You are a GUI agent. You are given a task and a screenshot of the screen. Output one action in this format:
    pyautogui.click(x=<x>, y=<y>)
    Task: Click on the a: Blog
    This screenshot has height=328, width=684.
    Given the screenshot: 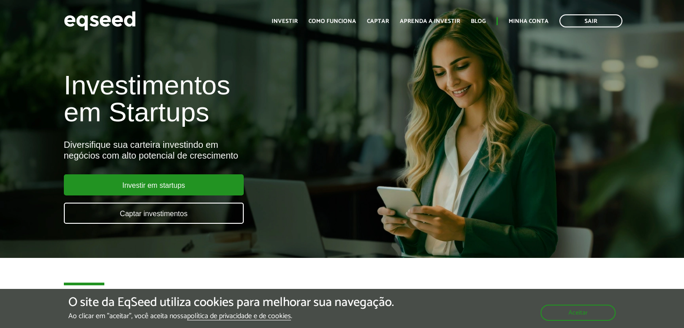 What is the action you would take?
    pyautogui.click(x=478, y=21)
    